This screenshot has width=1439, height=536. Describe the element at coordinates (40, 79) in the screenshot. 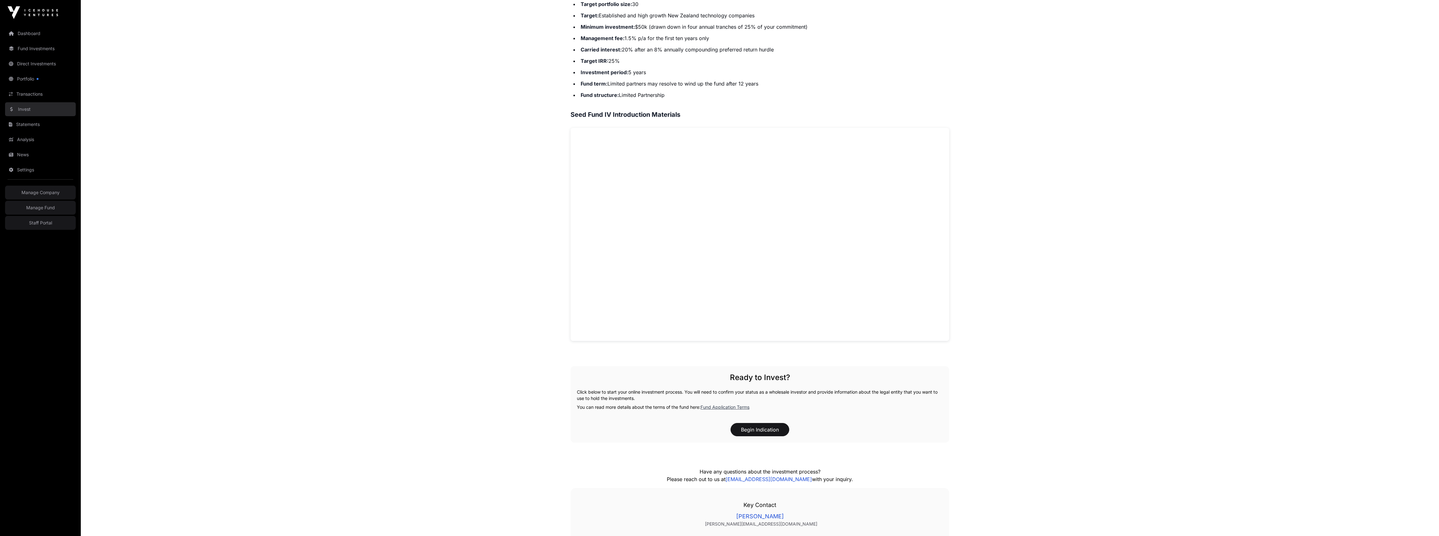

I see `a: Portfolio` at that location.